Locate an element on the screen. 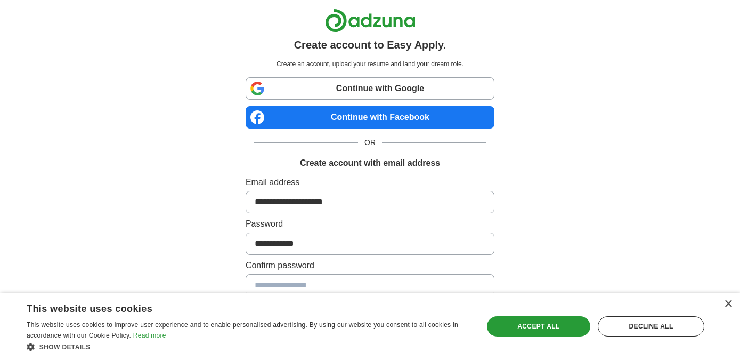  div: Show details is located at coordinates (248, 346).